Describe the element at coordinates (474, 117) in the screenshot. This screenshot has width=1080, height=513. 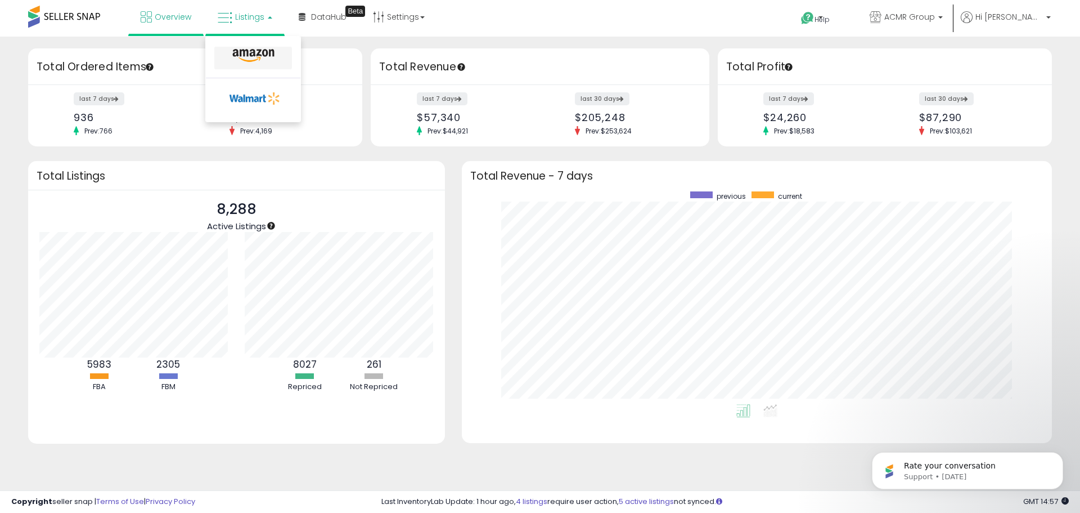
I see `div: $57,340` at that location.